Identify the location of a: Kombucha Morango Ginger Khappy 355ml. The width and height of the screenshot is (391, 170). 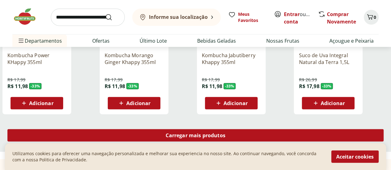
(134, 59).